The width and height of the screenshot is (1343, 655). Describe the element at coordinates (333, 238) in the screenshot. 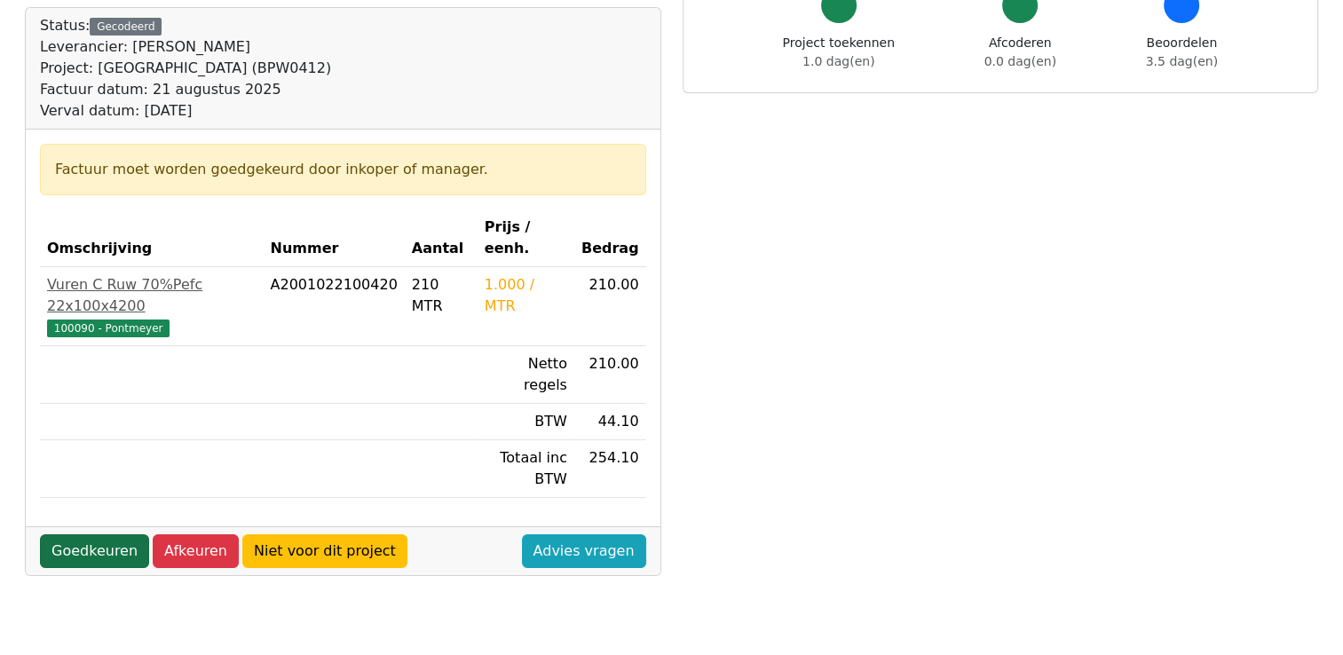

I see `th: Nummer` at that location.